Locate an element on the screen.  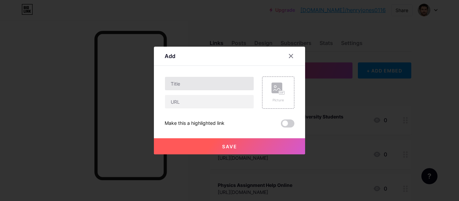
div: Add is located at coordinates (170, 56).